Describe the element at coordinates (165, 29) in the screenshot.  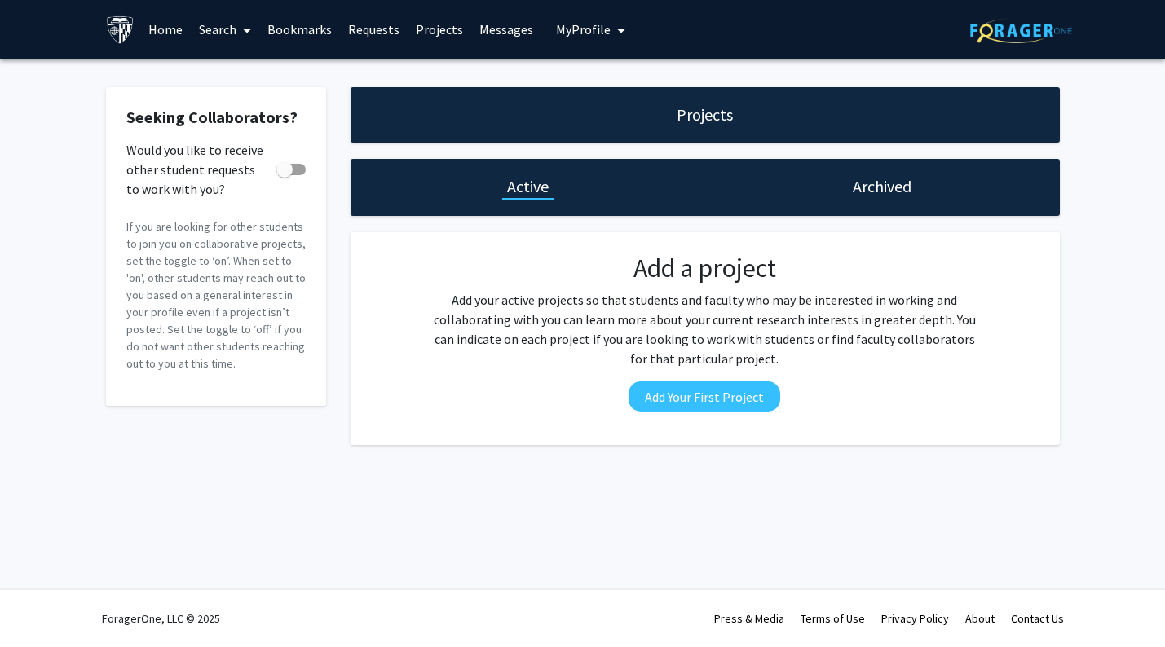
I see `a: Home` at that location.